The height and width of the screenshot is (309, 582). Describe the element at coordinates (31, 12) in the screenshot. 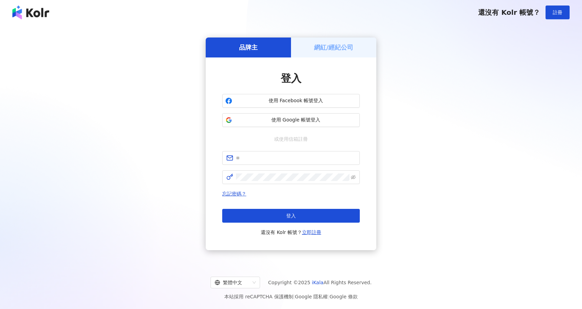

I see `img: logo` at that location.